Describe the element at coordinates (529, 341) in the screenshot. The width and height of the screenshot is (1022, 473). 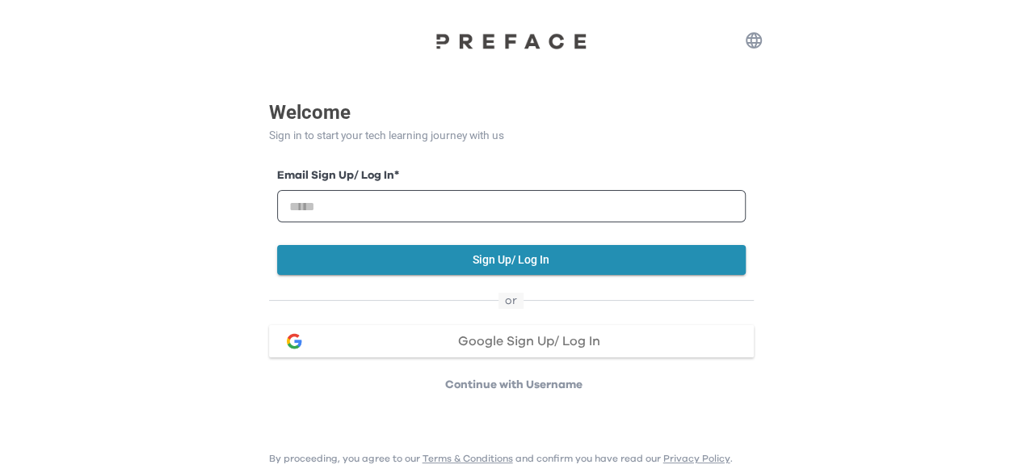
I see `span: Google Sign Up/ Log In` at that location.